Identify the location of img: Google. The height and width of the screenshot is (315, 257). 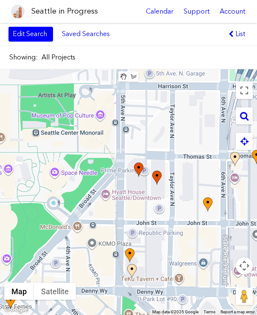
(16, 309).